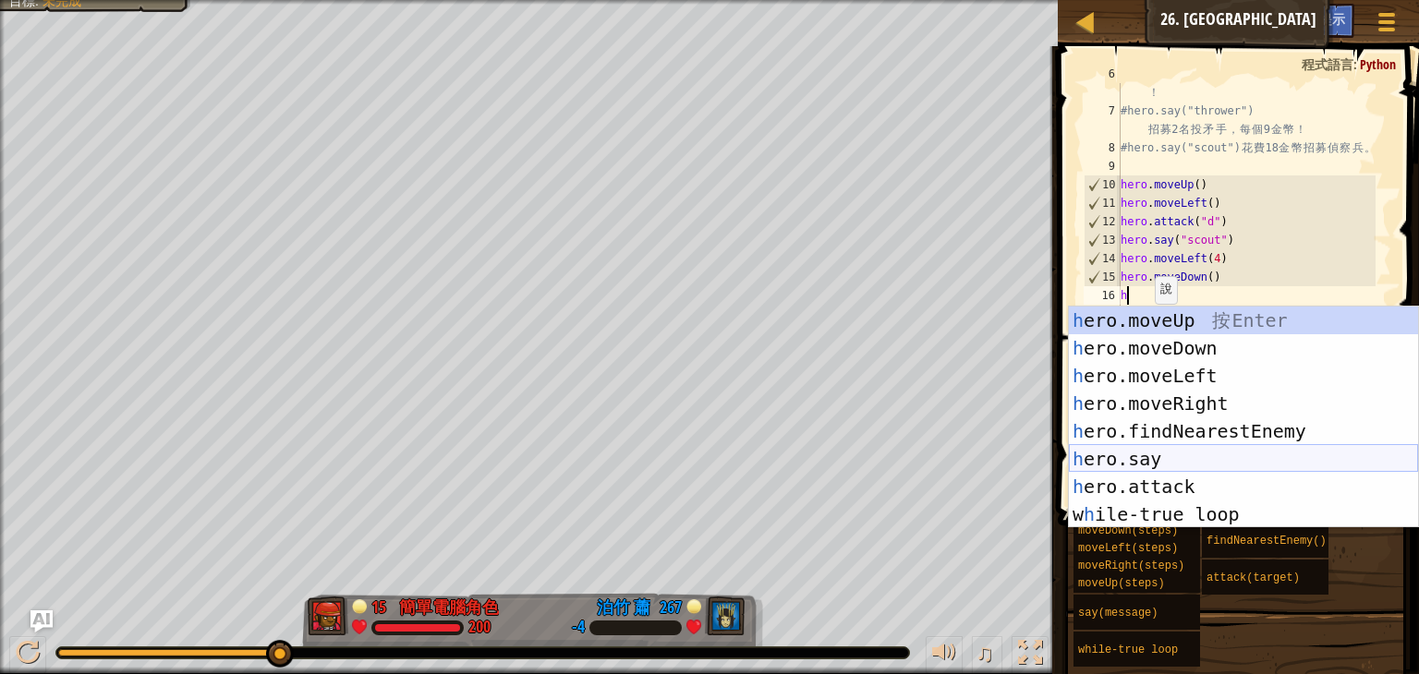 This screenshot has height=674, width=1419. What do you see at coordinates (1128, 650) in the screenshot?
I see `span: while-true loop` at bounding box center [1128, 650].